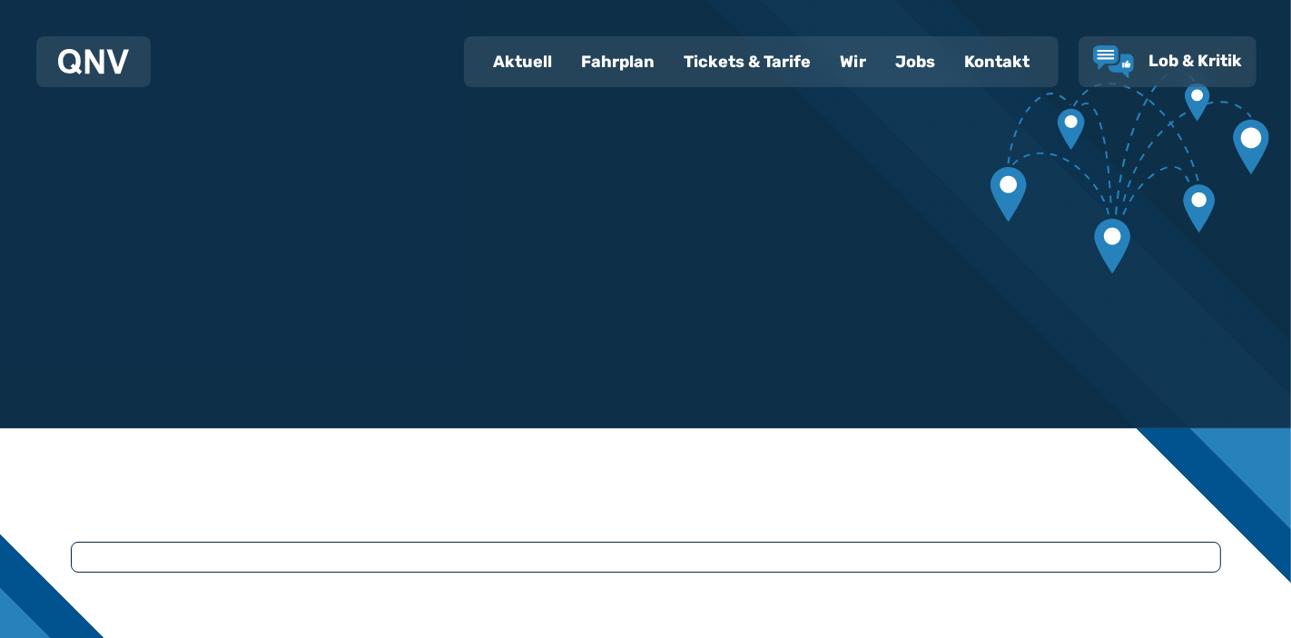  What do you see at coordinates (915, 62) in the screenshot?
I see `a: Jobs` at bounding box center [915, 62].